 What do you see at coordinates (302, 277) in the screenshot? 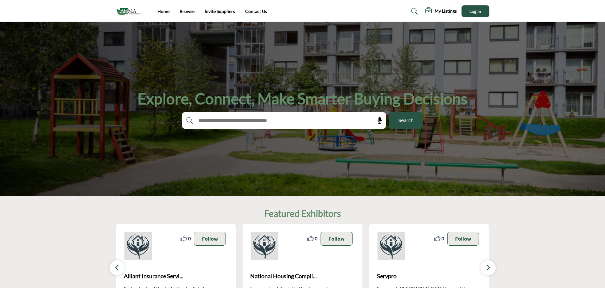
I see `a: National Housing Compli...` at bounding box center [302, 277].